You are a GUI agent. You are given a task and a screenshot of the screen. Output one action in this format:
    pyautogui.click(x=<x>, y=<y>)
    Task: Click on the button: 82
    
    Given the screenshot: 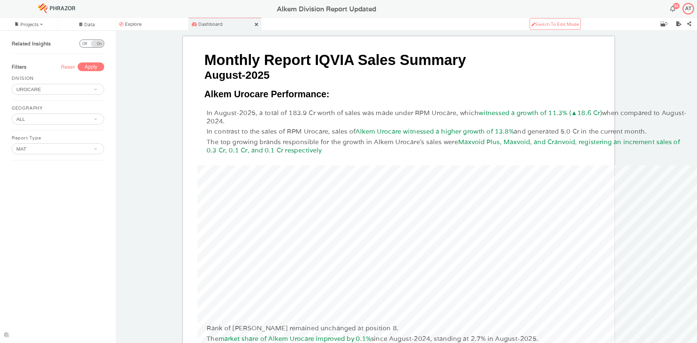 What is the action you would take?
    pyautogui.click(x=672, y=9)
    